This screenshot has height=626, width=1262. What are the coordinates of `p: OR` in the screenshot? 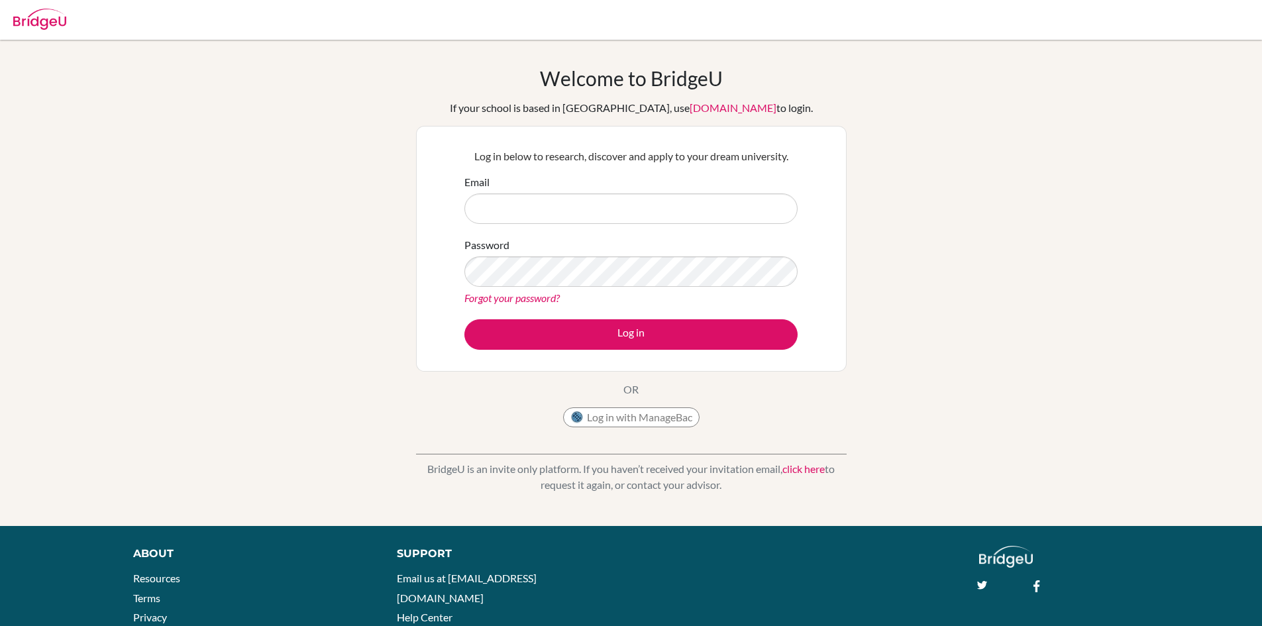 It's located at (631, 390).